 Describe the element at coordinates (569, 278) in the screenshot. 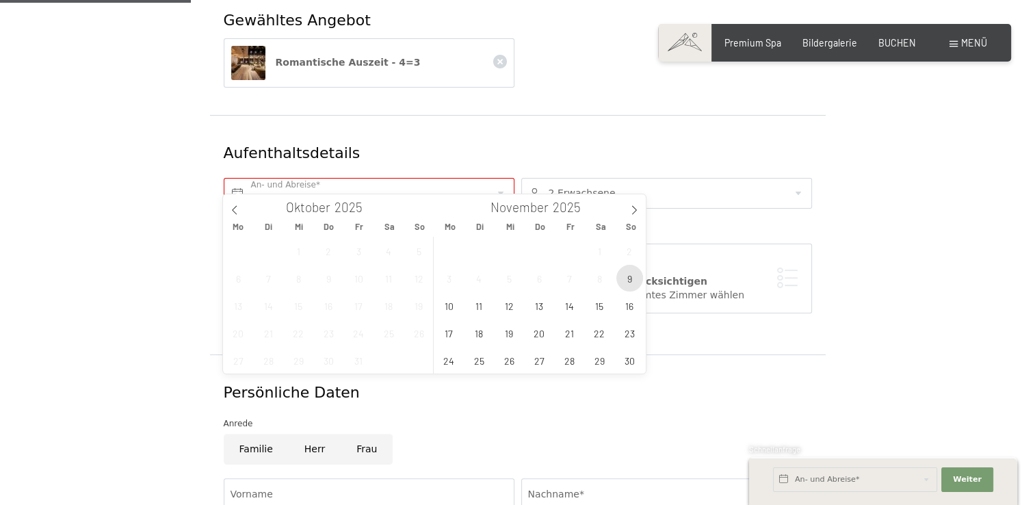

I see `span: November 7, 2025` at that location.